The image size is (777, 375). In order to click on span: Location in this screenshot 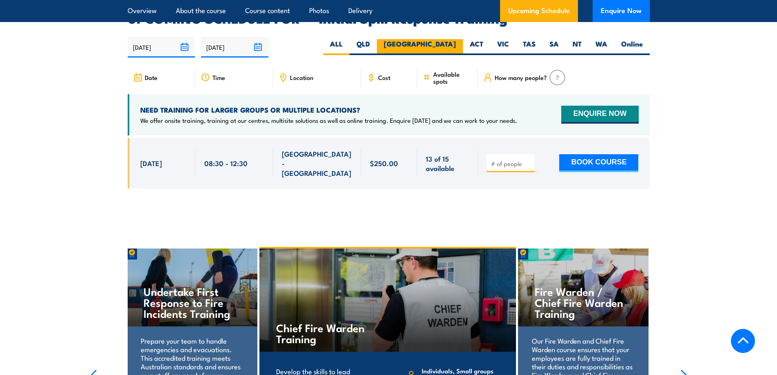, I will do `click(301, 77)`.